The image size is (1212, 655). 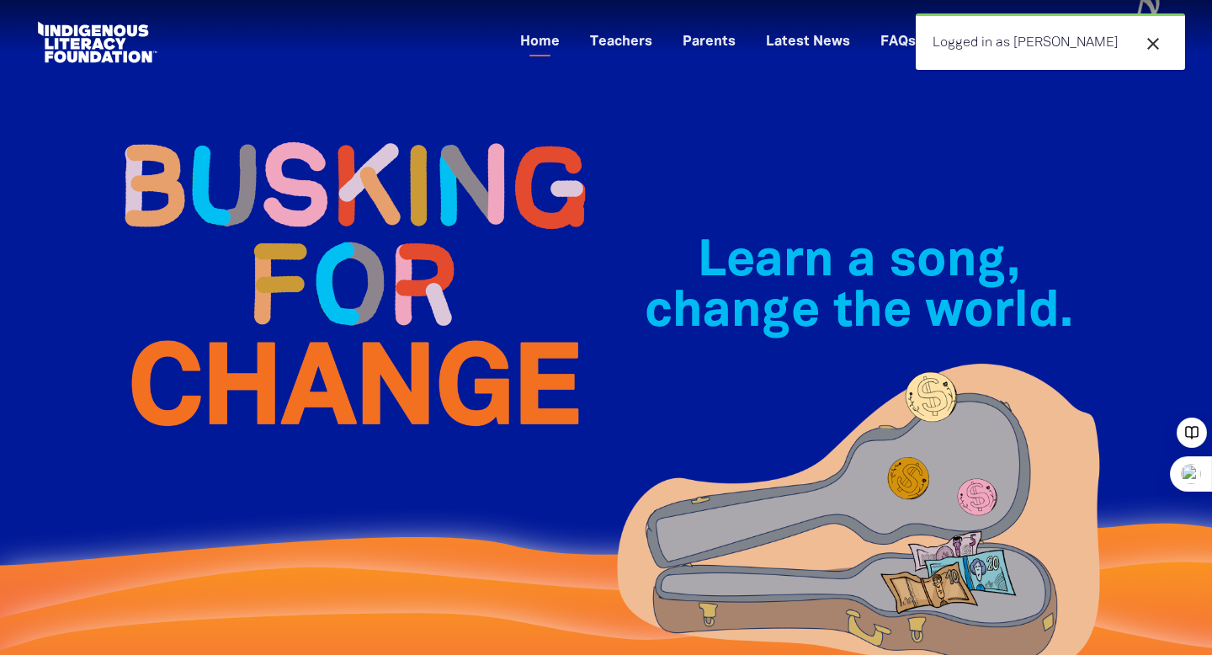 What do you see at coordinates (709, 42) in the screenshot?
I see `a: Parents` at bounding box center [709, 42].